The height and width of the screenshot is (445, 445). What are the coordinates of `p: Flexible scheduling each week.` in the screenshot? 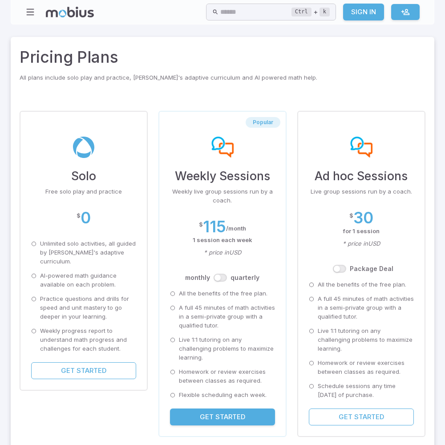 It's located at (222, 395).